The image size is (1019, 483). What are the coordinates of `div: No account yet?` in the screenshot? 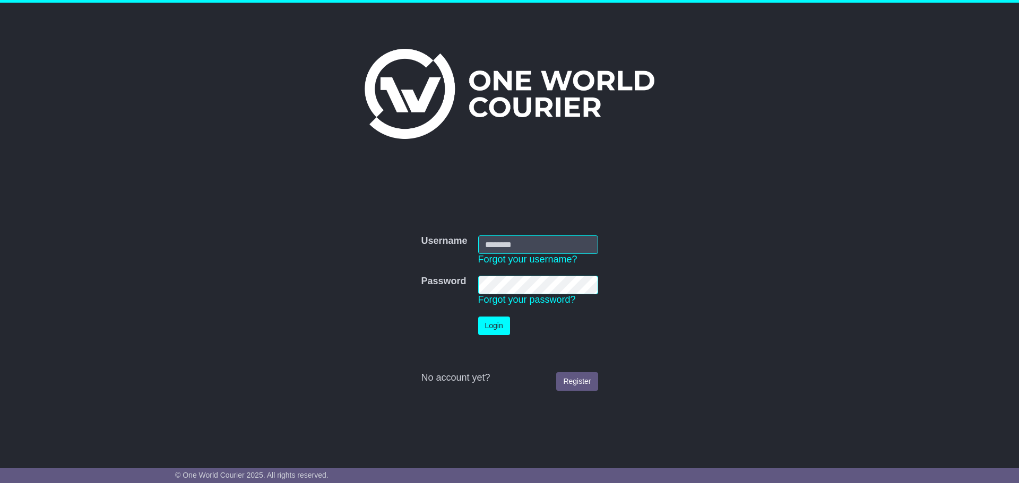 It's located at (509, 378).